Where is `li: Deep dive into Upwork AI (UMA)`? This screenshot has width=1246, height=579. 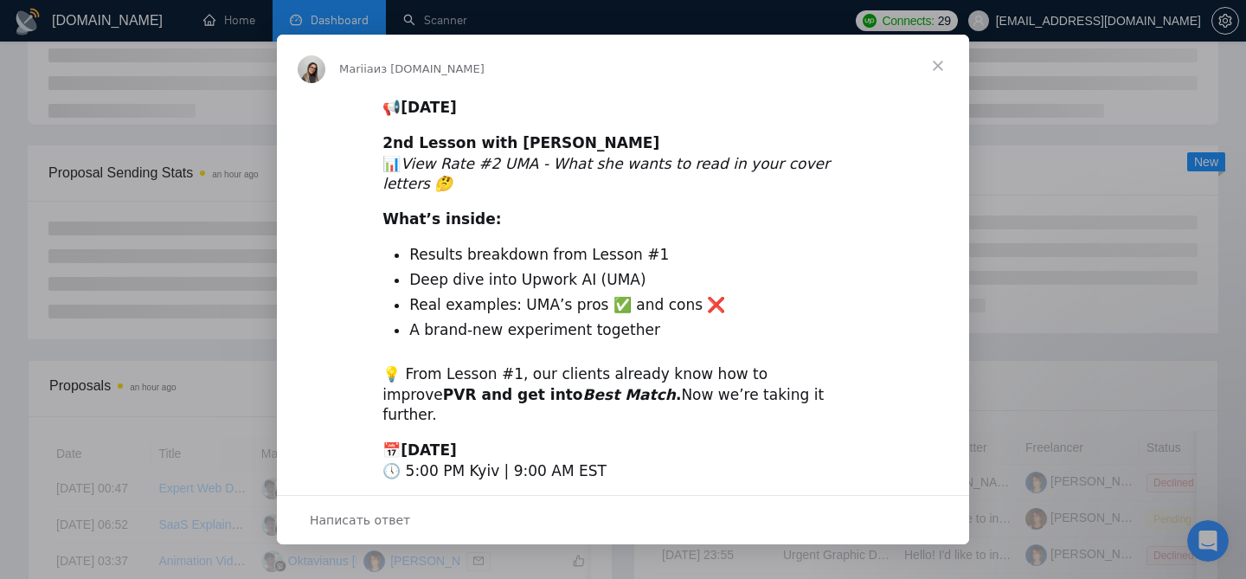
li: Deep dive into Upwork AI (UMA) is located at coordinates (636, 280).